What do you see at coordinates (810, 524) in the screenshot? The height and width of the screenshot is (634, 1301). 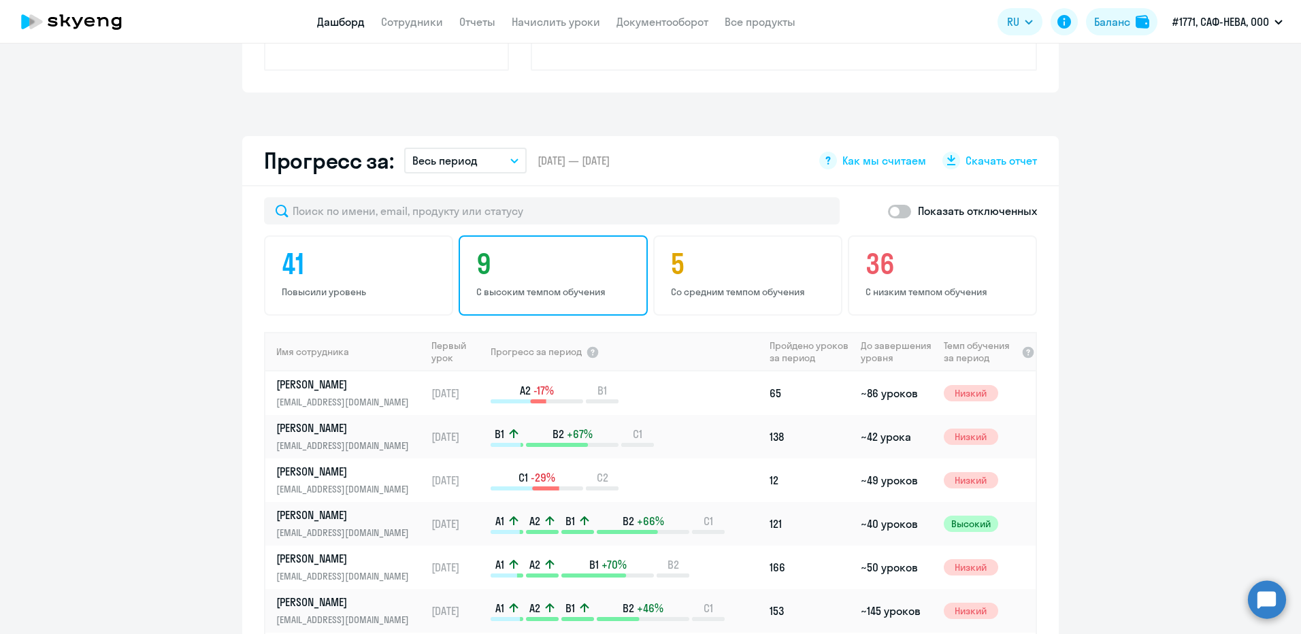 I see `td: 121` at bounding box center [810, 524].